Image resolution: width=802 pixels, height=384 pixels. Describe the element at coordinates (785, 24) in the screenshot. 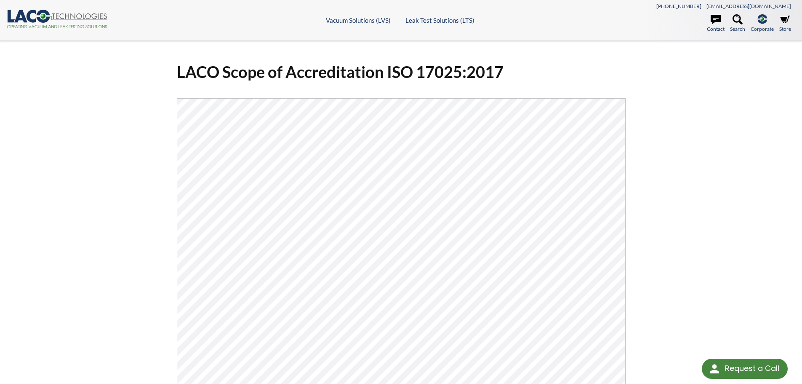

I see `a: Store` at that location.